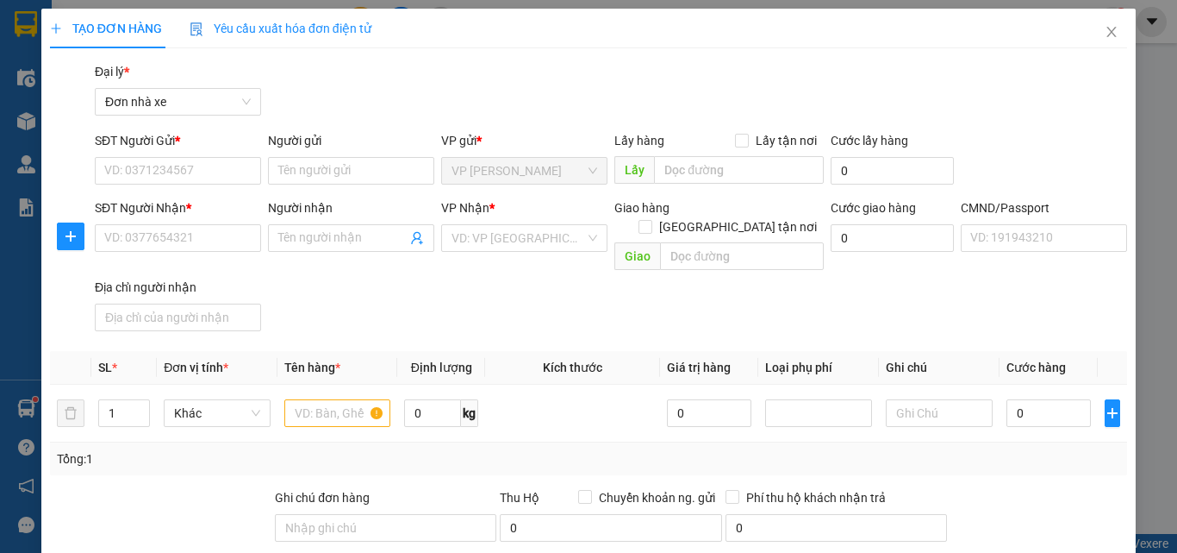 This screenshot has height=553, width=1177. Describe the element at coordinates (819, 367) in the screenshot. I see `th: Loại phụ phí` at that location.